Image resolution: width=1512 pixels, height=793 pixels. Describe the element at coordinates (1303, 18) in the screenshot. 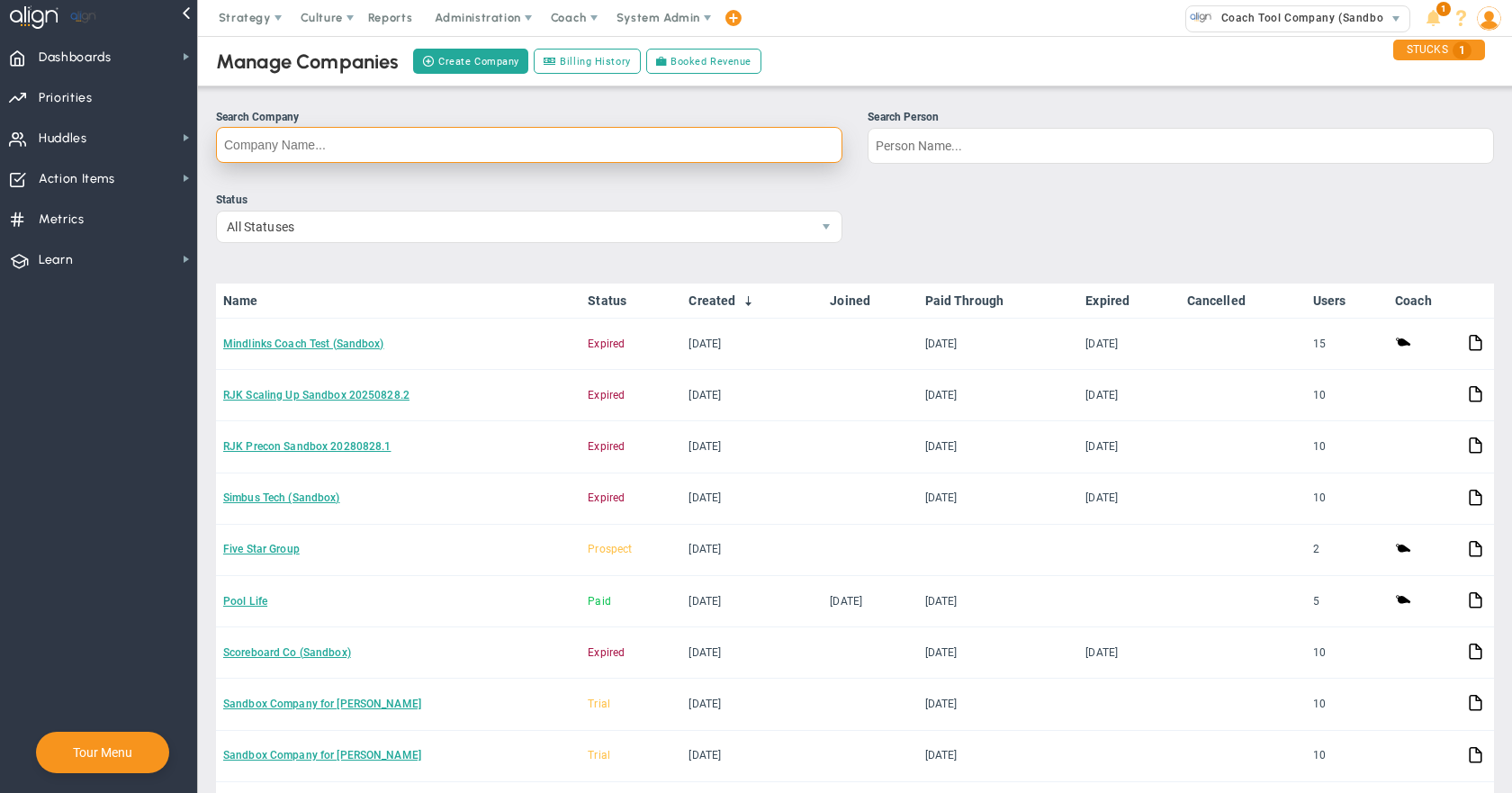

I see `span: Coach Tool Company (Sandbox)` at that location.